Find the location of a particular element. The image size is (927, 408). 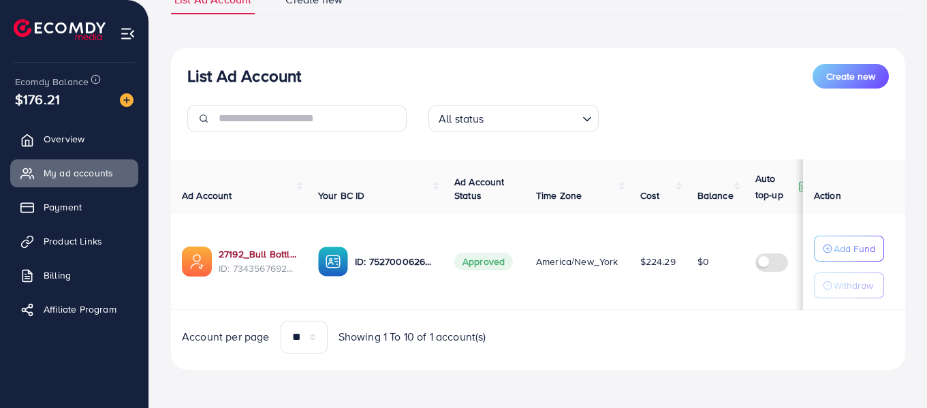

a: Overview is located at coordinates (74, 139).